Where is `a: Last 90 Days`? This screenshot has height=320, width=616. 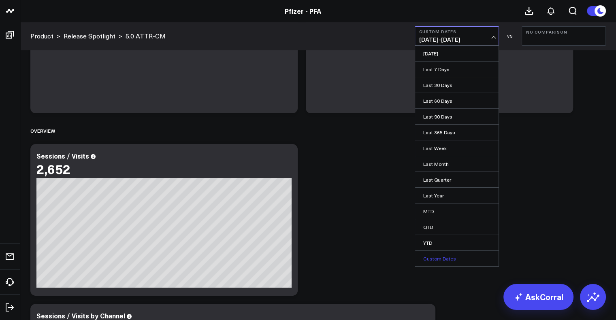 a: Last 90 Days is located at coordinates (457, 117).